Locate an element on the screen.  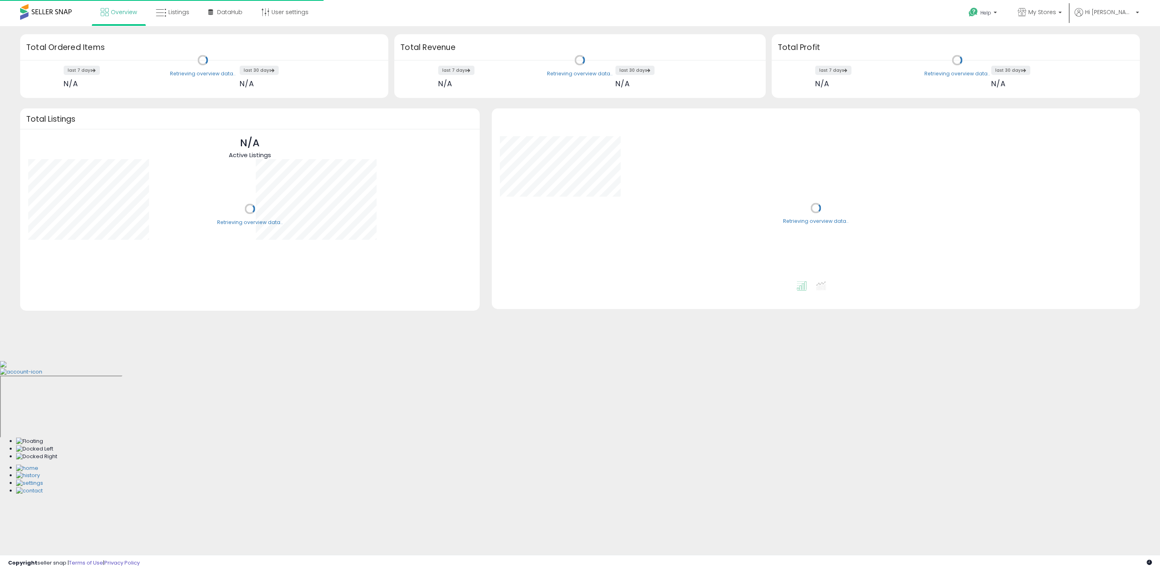
img: Contact is located at coordinates (29, 491).